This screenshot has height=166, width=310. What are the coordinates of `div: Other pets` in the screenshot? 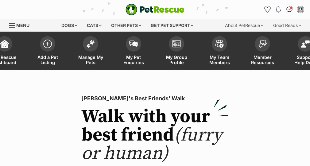 It's located at (126, 25).